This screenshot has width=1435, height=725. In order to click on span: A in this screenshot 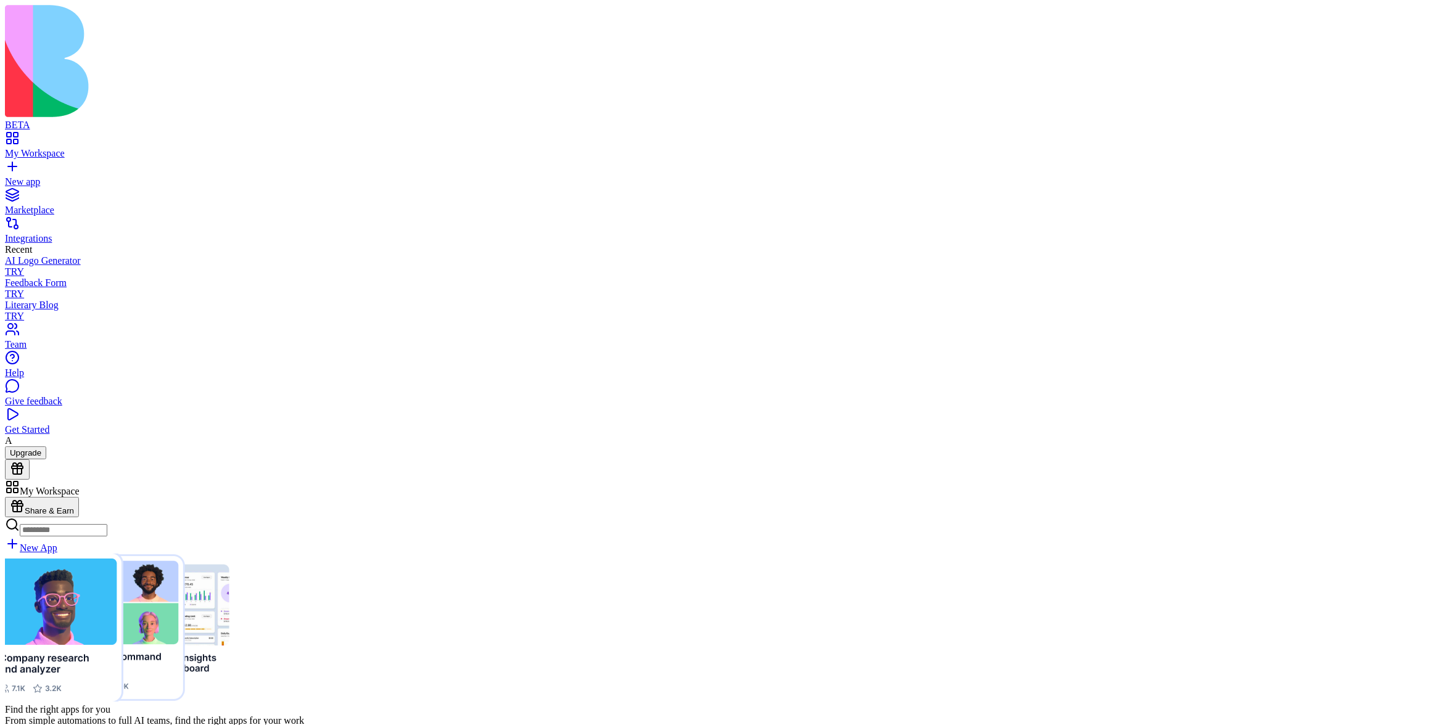, I will do `click(9, 440)`.